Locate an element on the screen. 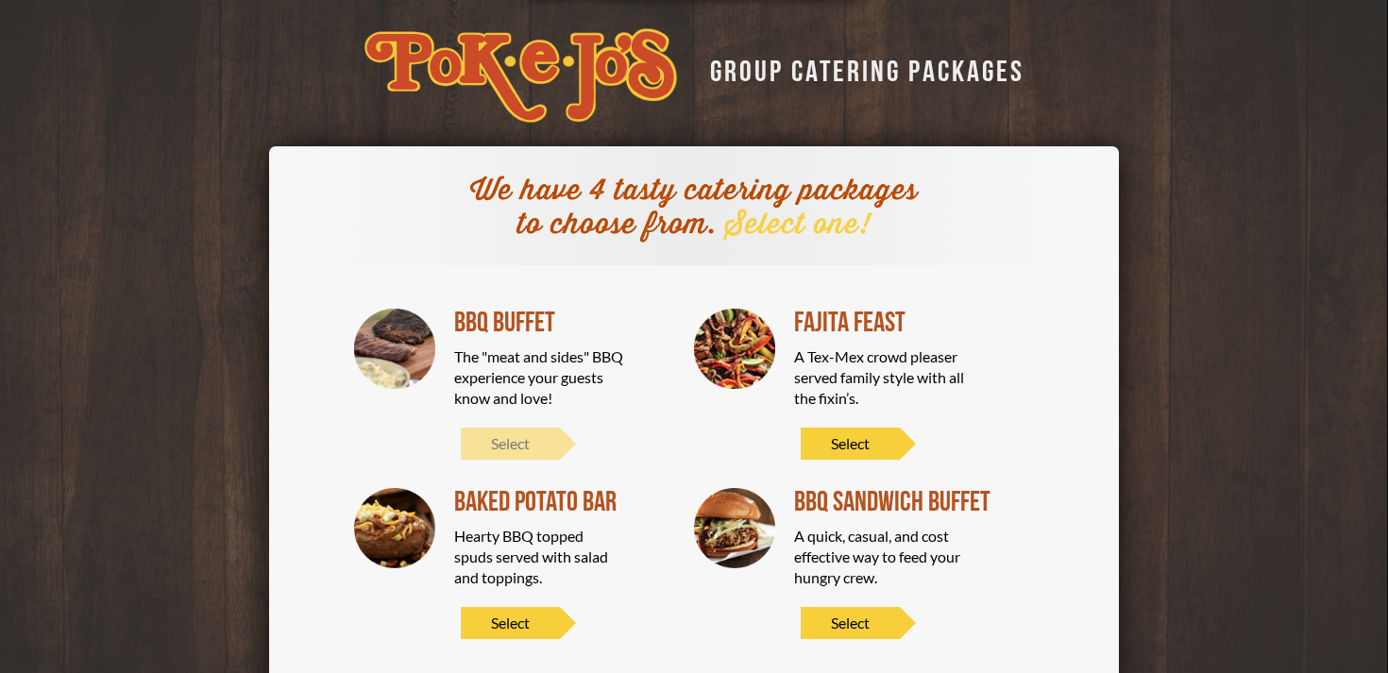 The width and height of the screenshot is (1388, 673). span: Select one! is located at coordinates (798, 225).